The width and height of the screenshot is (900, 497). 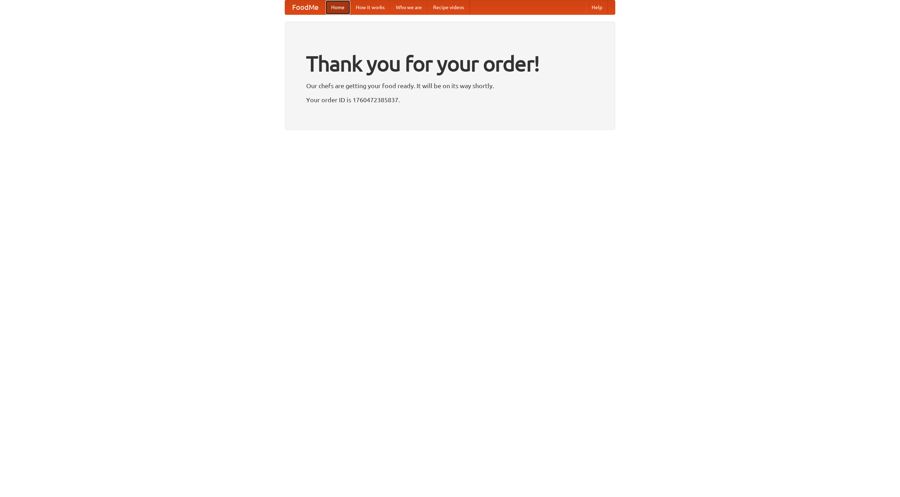 I want to click on p: Our chefs are getting your food ready. It will be on its way shortly., so click(x=450, y=86).